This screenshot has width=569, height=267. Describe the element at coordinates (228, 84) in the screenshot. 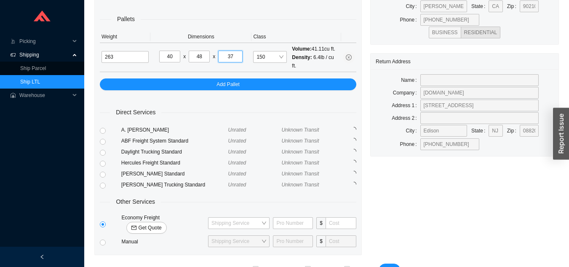

I see `span: Add Pallet` at that location.